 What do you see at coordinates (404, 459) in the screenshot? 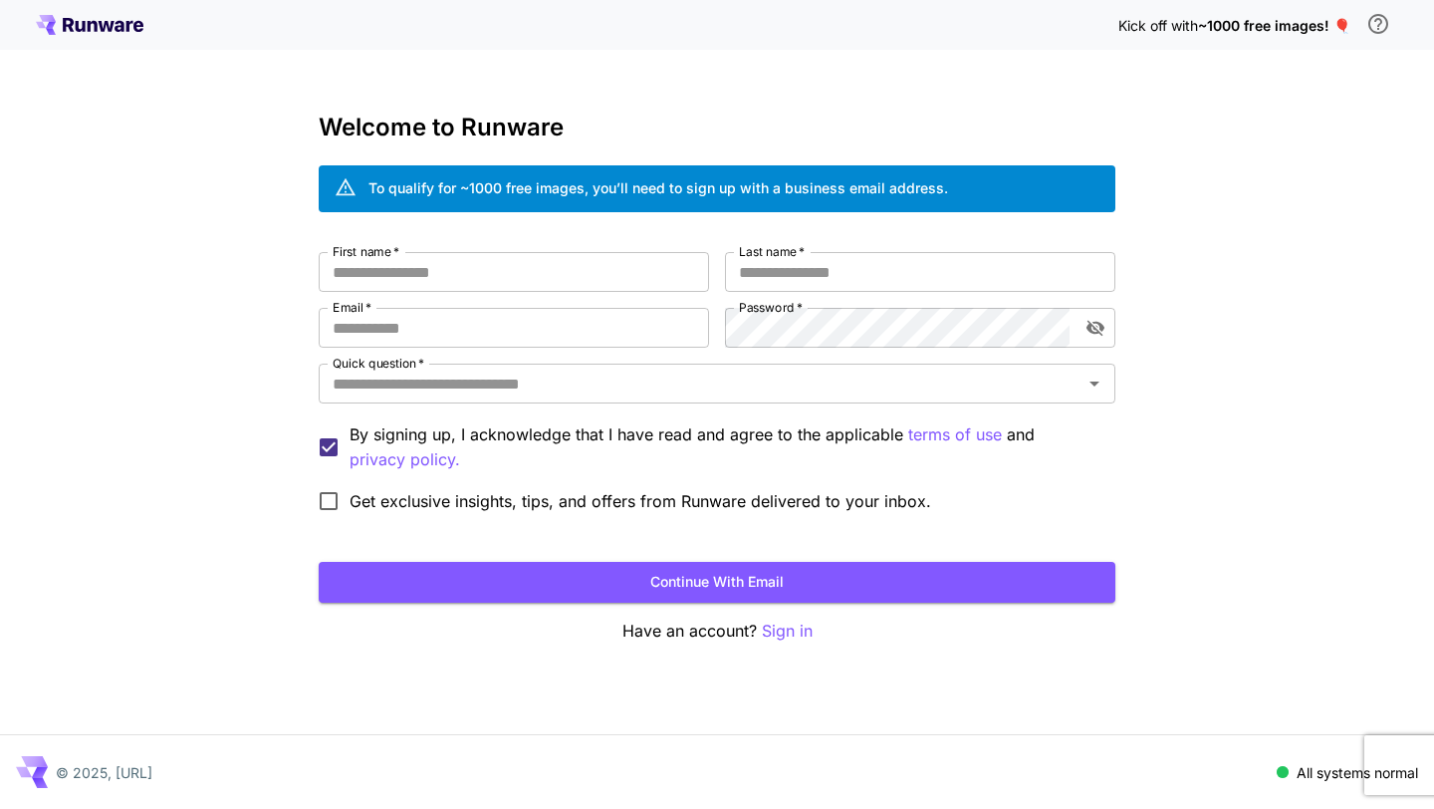
I see `button: By signing up, I acknowledge that I have read and agree to the applicable terms of use and` at bounding box center [404, 459].